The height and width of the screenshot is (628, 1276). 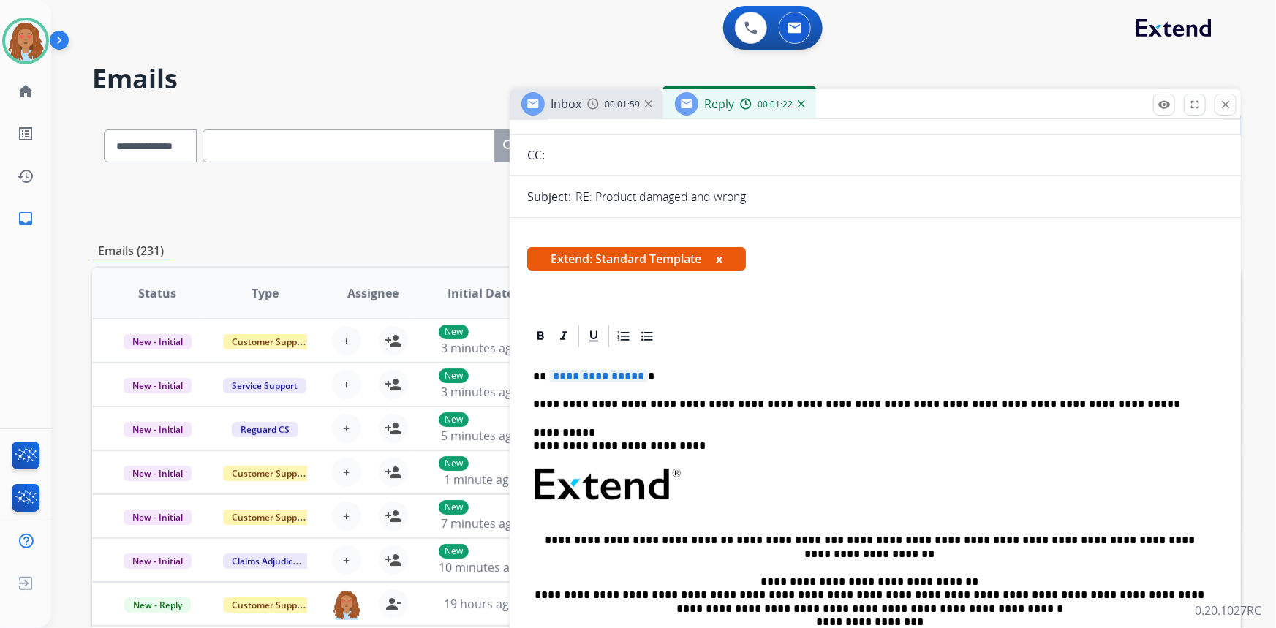 What do you see at coordinates (265, 293) in the screenshot?
I see `span: Type` at bounding box center [265, 293].